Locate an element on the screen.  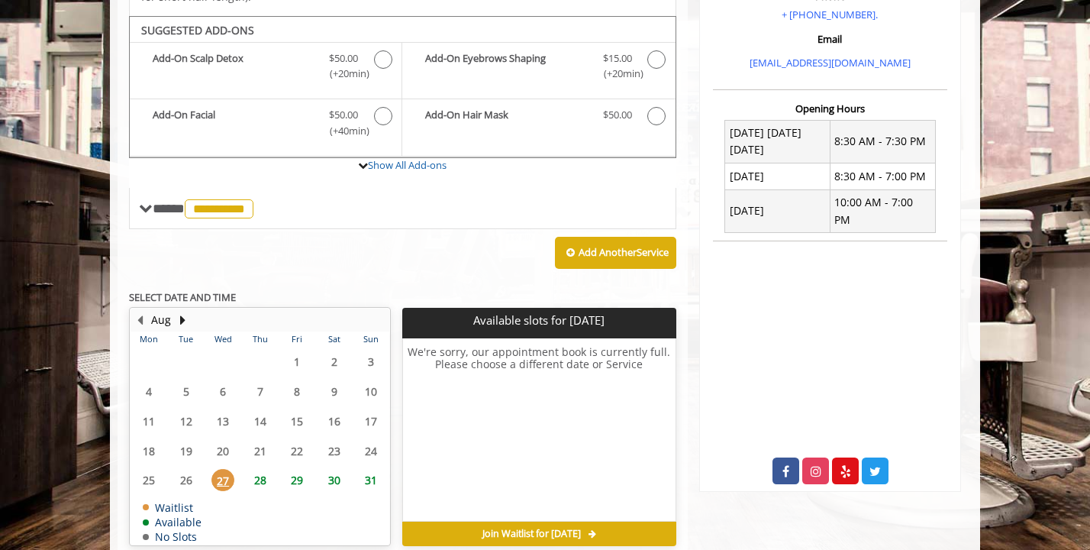
button: Previous Month is located at coordinates (140, 320).